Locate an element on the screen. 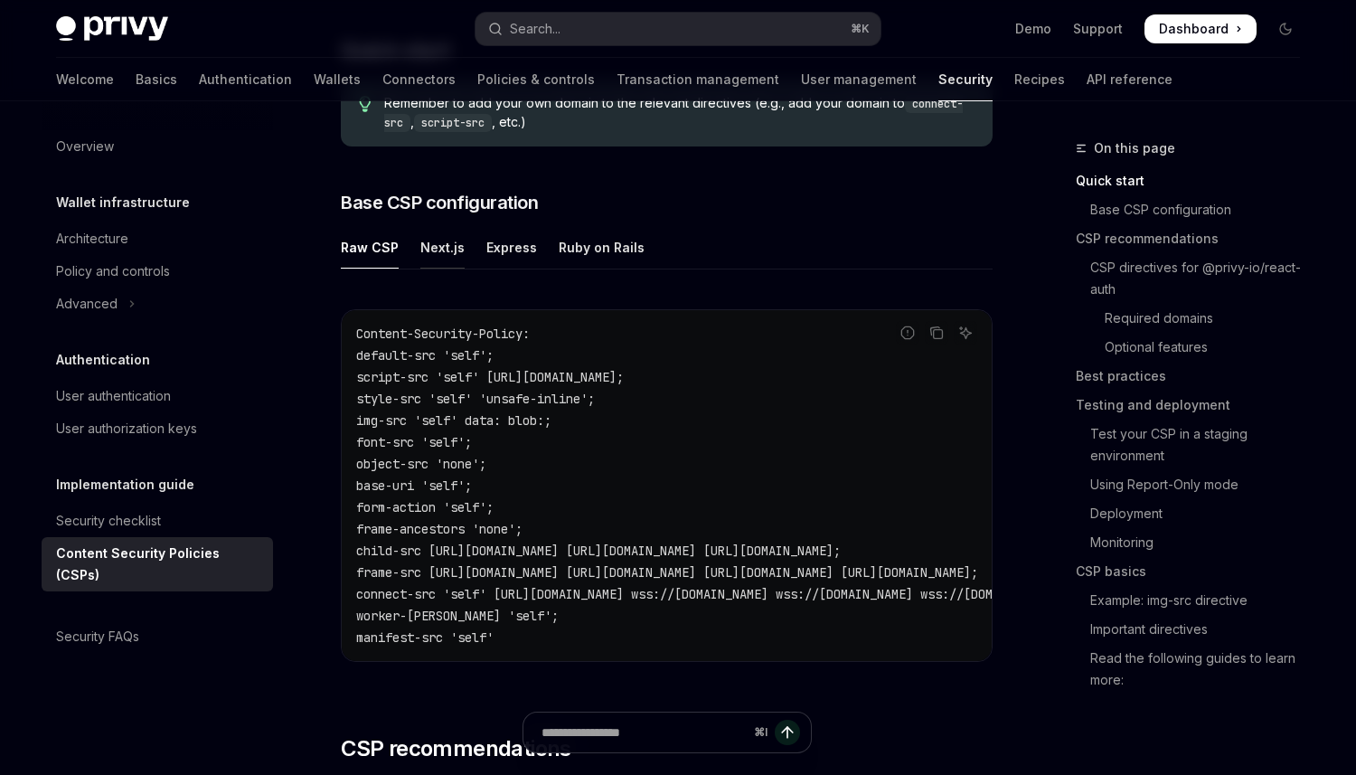 The height and width of the screenshot is (775, 1356). img: dark logo is located at coordinates (112, 29).